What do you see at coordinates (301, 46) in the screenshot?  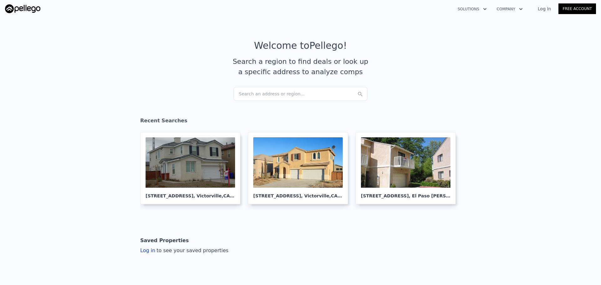 I see `div: Welcome to Pellego !` at bounding box center [301, 46].